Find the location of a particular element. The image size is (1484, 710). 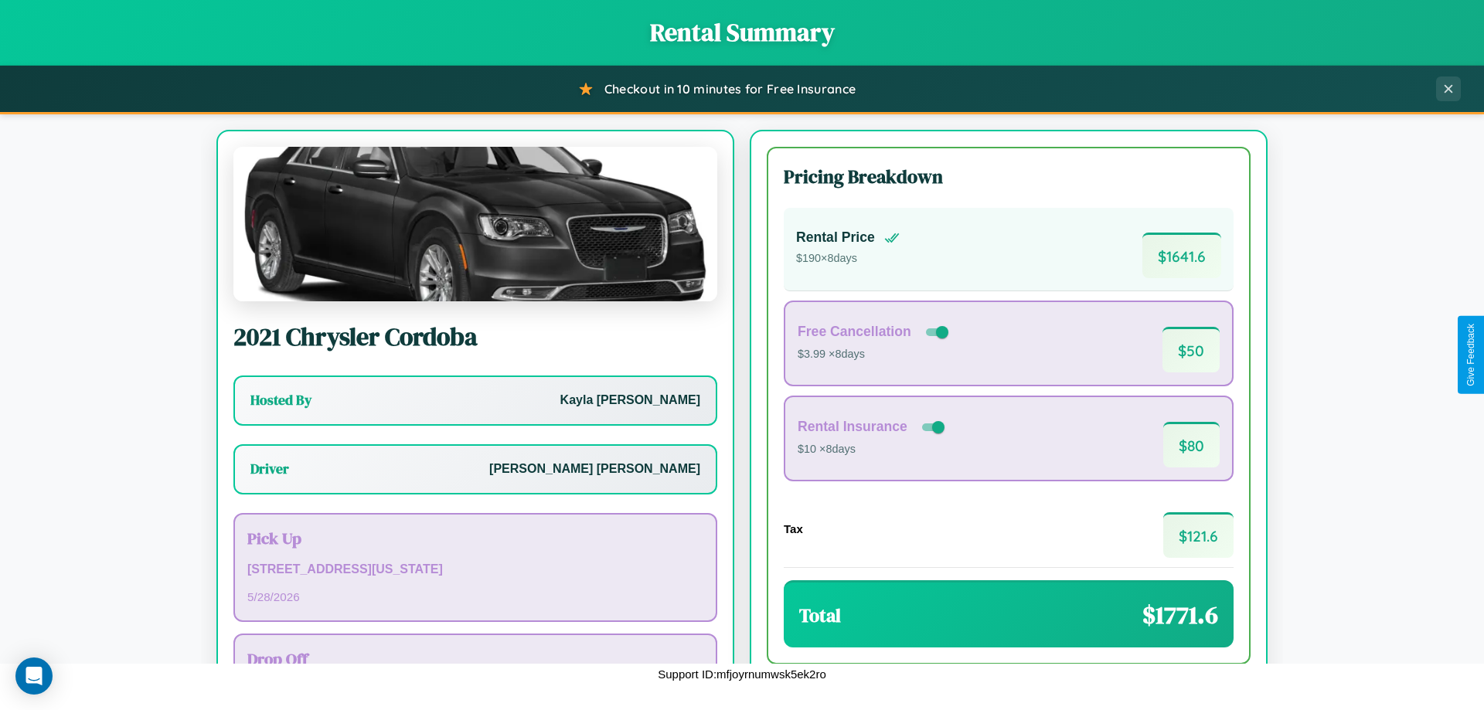

p: $ 190 × 8 days is located at coordinates (848, 259).